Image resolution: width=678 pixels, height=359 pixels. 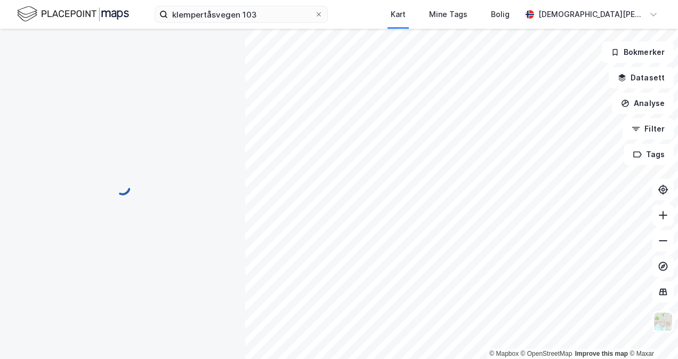 What do you see at coordinates (643, 103) in the screenshot?
I see `button: Analyse` at bounding box center [643, 103].